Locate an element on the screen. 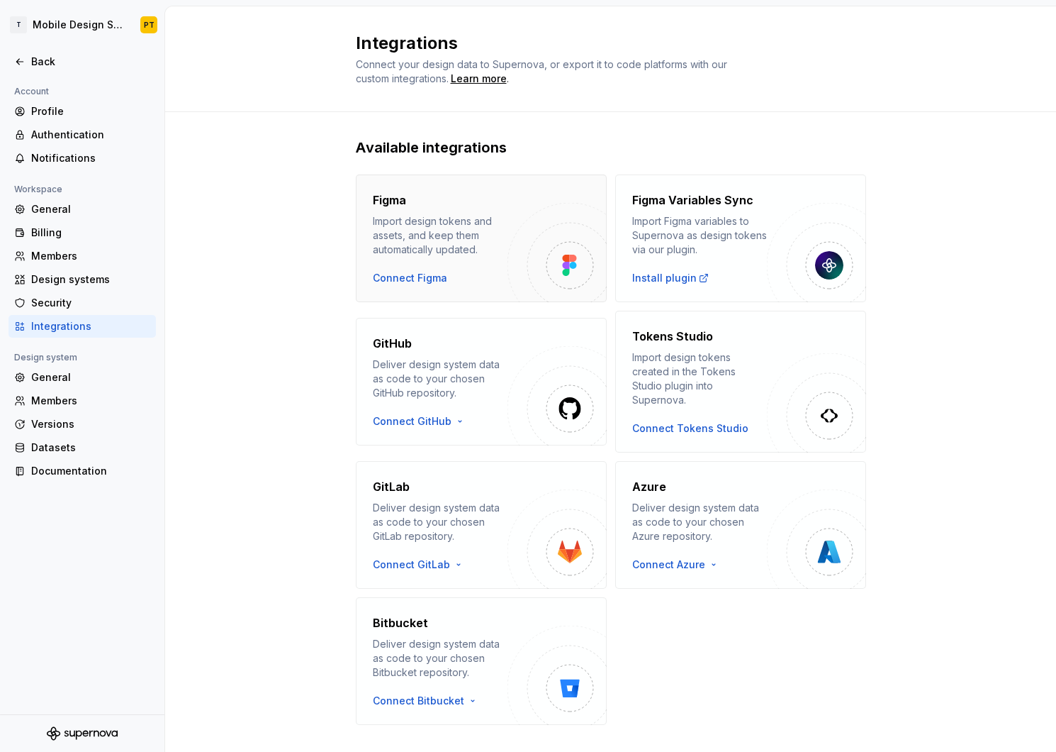 The height and width of the screenshot is (752, 1056). button: GitHubDeliver design system data as code to your chosen GitHub repository.Connect GitHub is located at coordinates (481, 381).